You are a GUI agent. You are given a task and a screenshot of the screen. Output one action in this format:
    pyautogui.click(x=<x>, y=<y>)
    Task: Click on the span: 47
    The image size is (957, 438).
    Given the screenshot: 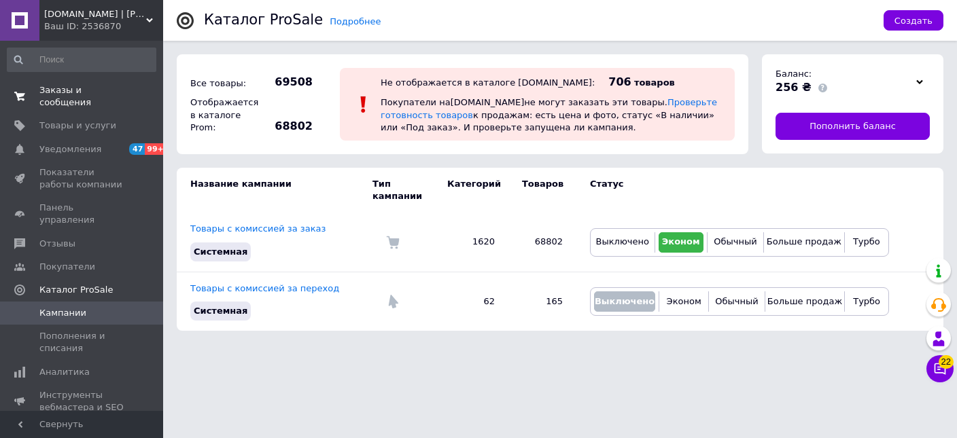 What is the action you would take?
    pyautogui.click(x=137, y=149)
    